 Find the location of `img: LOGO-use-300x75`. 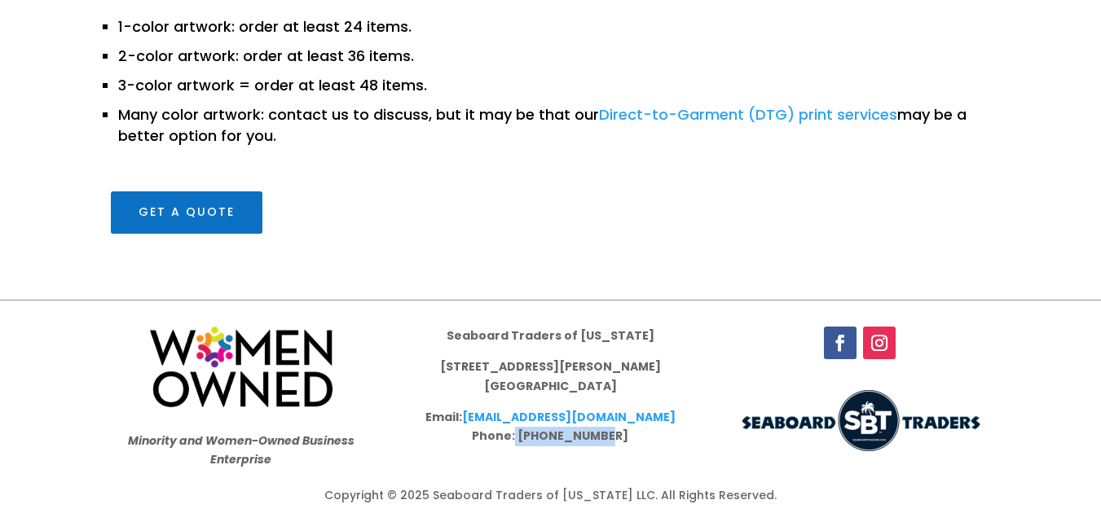

img: LOGO-use-300x75 is located at coordinates (860, 420).